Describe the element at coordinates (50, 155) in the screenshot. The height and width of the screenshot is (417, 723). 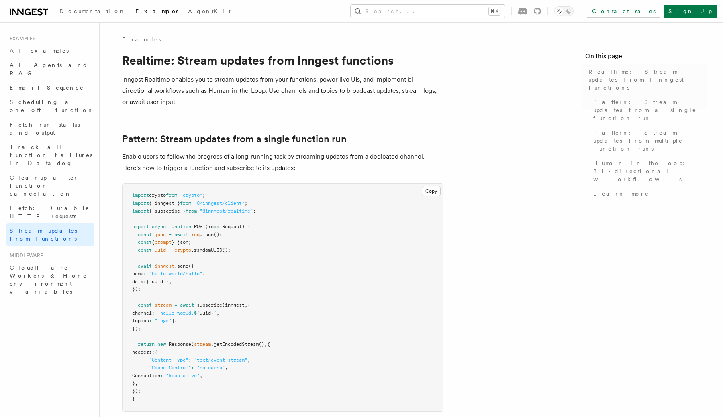
I see `a: Track all function failures in Datadog` at that location.